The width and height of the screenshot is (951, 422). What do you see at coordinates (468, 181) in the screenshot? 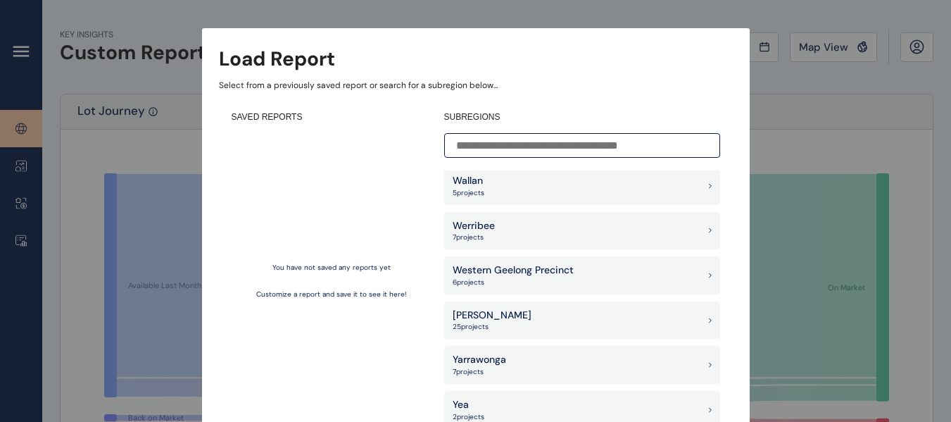
I see `p: Wallan` at bounding box center [468, 181].